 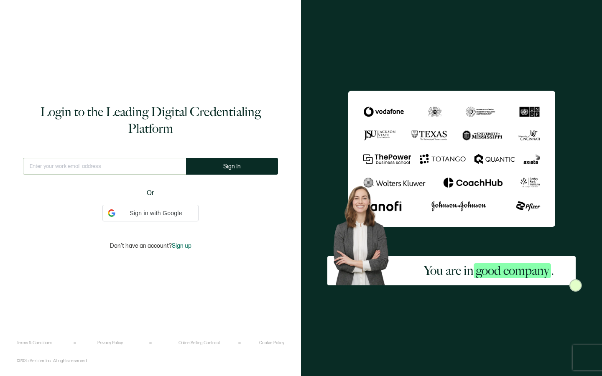 I want to click on span: good company, so click(x=512, y=271).